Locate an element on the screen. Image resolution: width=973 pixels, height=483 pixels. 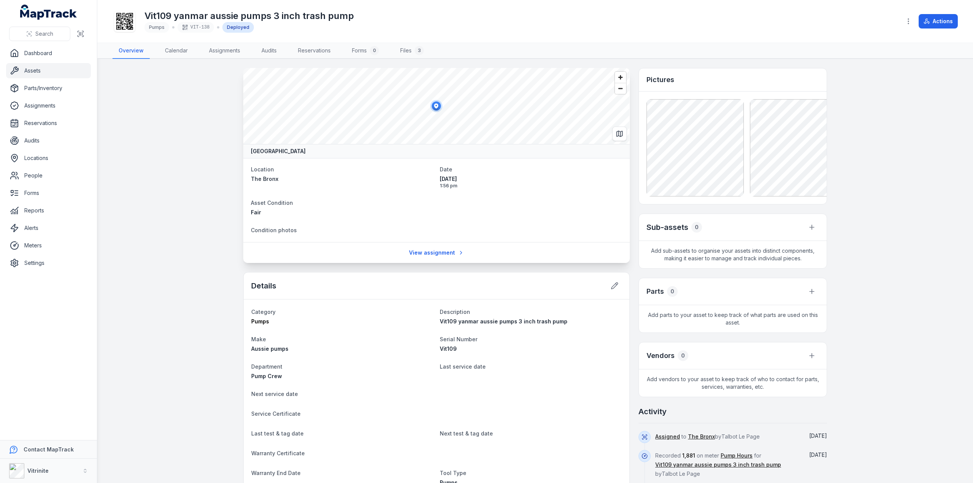
a: Settings is located at coordinates (48, 263).